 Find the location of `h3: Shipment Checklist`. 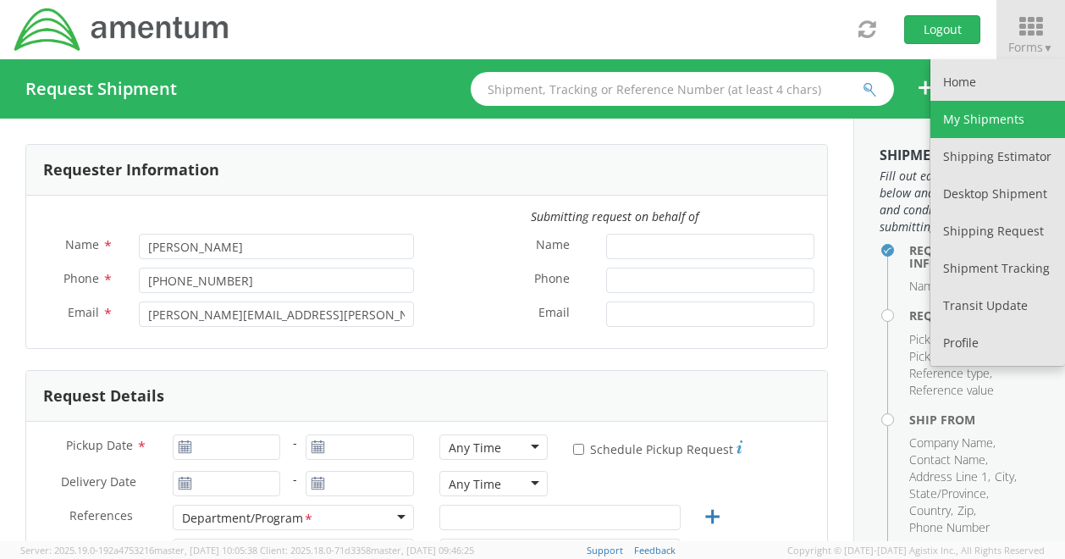

h3: Shipment Checklist is located at coordinates (959, 156).